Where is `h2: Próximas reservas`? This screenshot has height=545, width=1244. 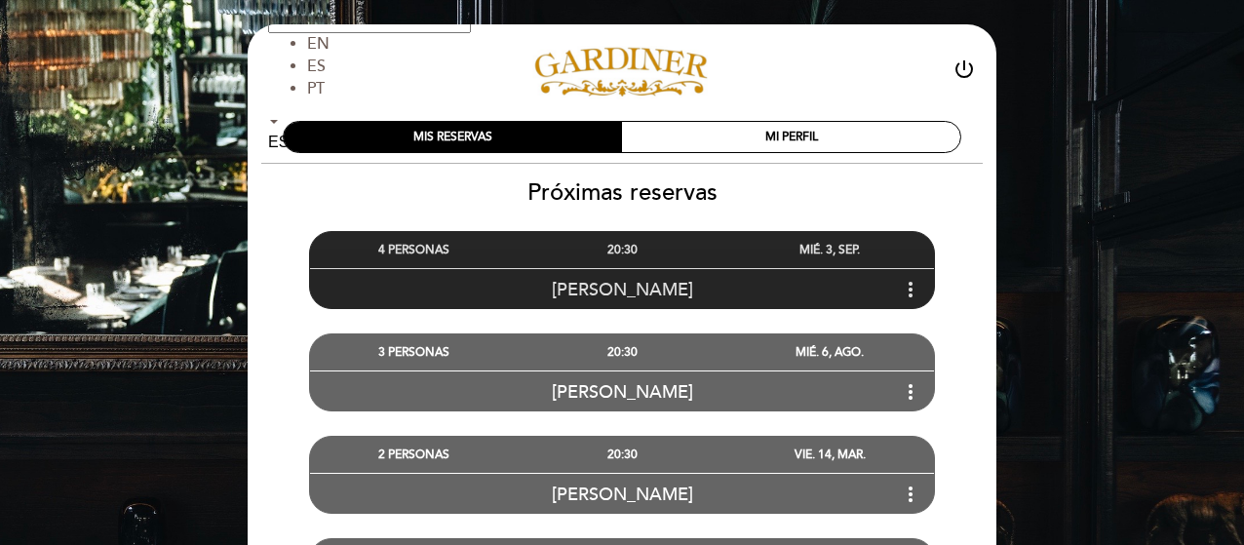 h2: Próximas reservas is located at coordinates (622, 192).